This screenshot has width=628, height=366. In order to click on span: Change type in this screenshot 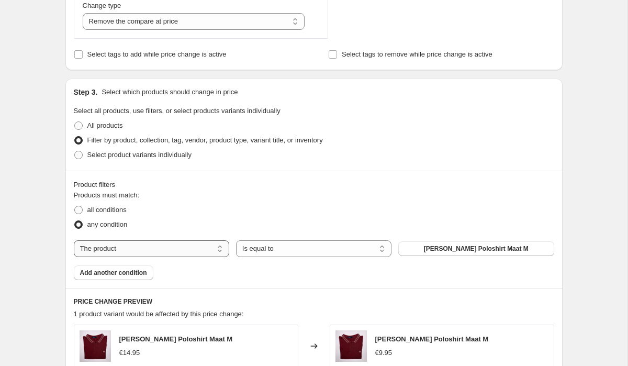, I will do `click(102, 5)`.